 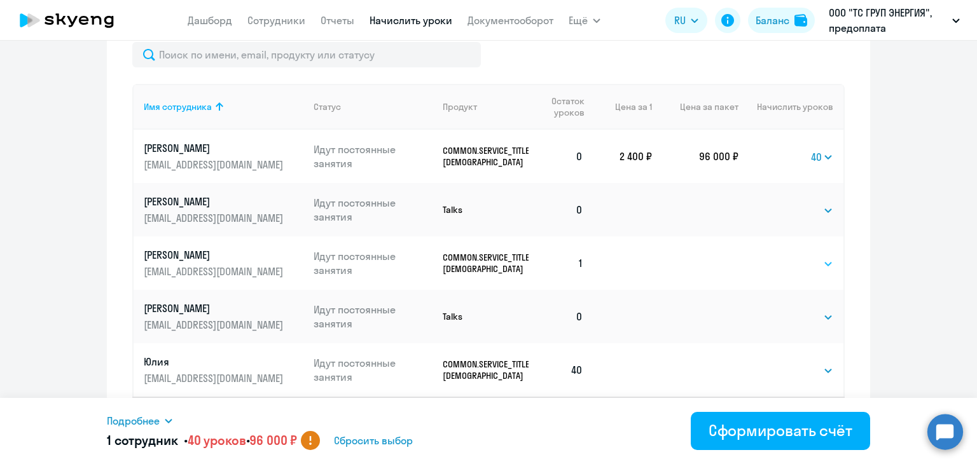 I want to click on p: Юлия, so click(x=215, y=362).